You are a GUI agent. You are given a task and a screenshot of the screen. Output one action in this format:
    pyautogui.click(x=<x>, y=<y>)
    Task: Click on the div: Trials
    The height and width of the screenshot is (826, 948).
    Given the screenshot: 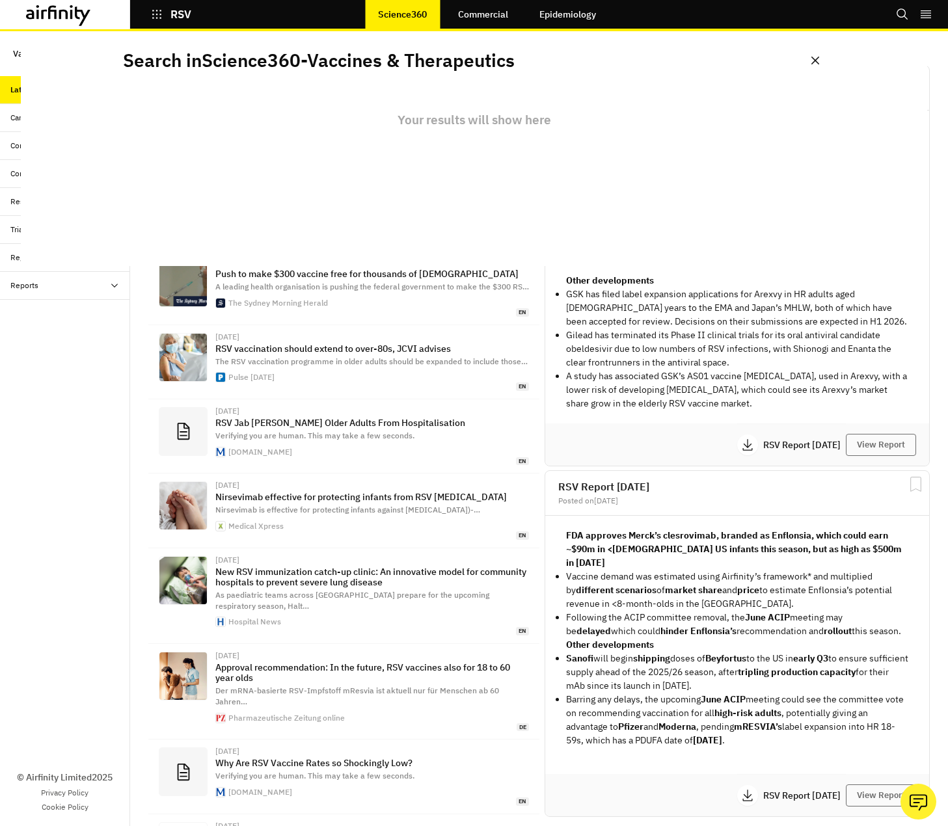 What is the action you would take?
    pyautogui.click(x=20, y=230)
    